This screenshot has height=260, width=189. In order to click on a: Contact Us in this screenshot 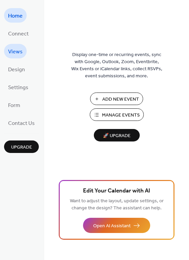, I will do `click(21, 122)`.